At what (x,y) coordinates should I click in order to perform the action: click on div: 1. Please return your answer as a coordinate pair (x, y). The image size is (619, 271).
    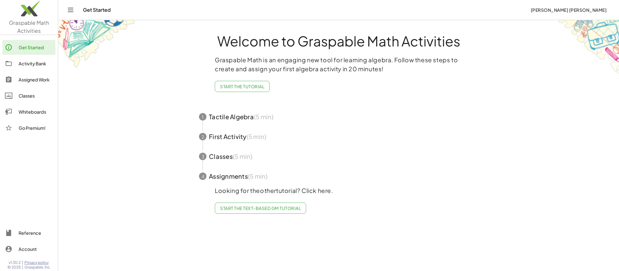
    Looking at the image, I should click on (203, 117).